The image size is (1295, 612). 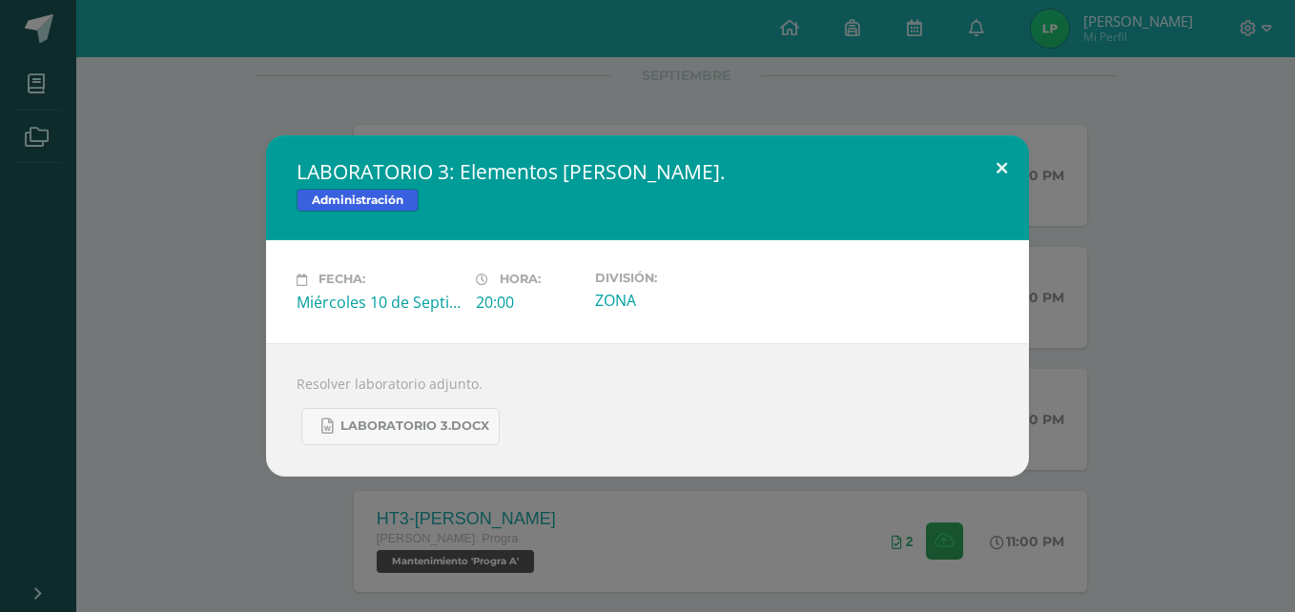 What do you see at coordinates (358, 200) in the screenshot?
I see `span: Administración` at bounding box center [358, 200].